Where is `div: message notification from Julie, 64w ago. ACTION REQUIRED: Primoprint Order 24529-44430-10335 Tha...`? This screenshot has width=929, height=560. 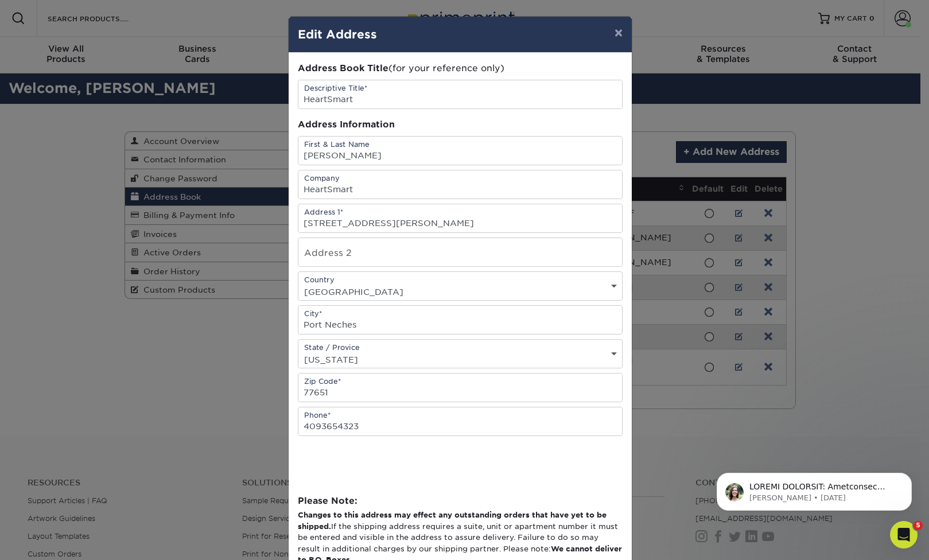 div: message notification from Julie, 64w ago. ACTION REQUIRED: Primoprint Order 24529-44430-10335 Tha... is located at coordinates (115, 43).